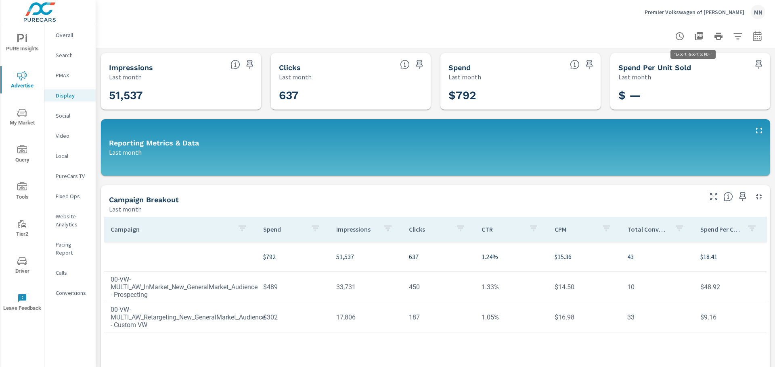  I want to click on span: Tools, so click(22, 192).